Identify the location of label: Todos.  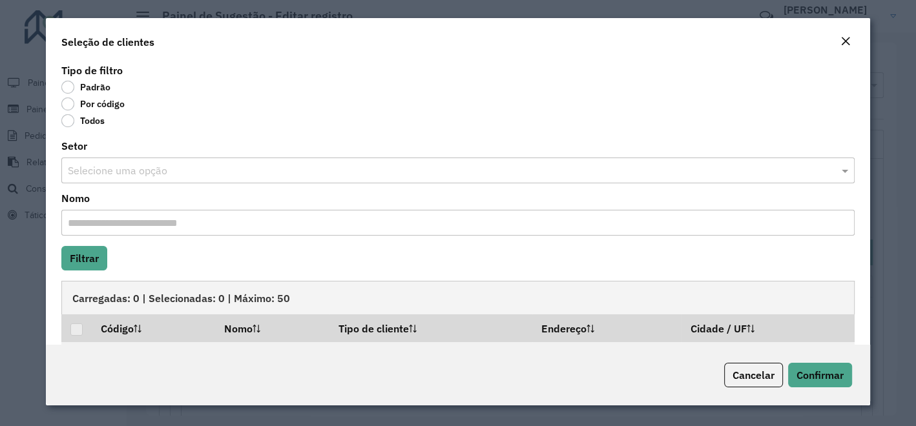
(83, 121).